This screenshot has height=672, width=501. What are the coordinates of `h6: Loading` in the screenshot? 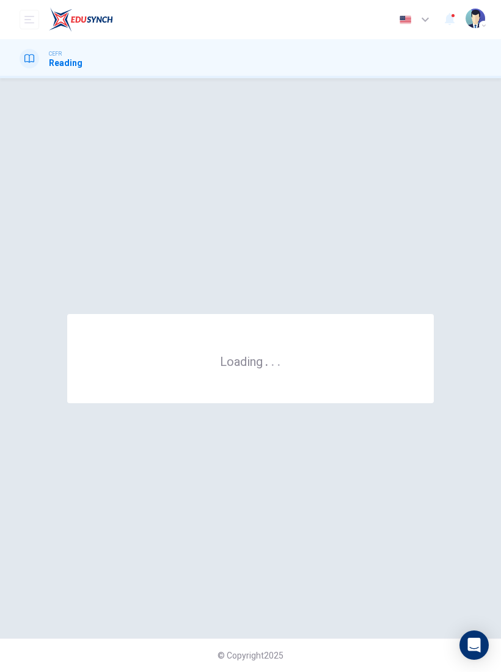 It's located at (251, 361).